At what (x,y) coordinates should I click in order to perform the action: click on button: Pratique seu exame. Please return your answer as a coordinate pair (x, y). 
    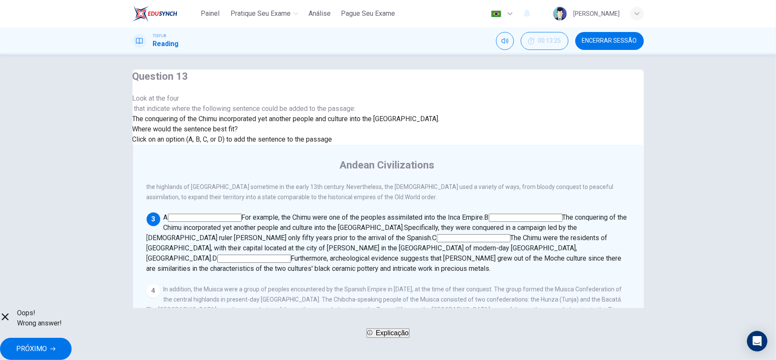
    Looking at the image, I should click on (264, 14).